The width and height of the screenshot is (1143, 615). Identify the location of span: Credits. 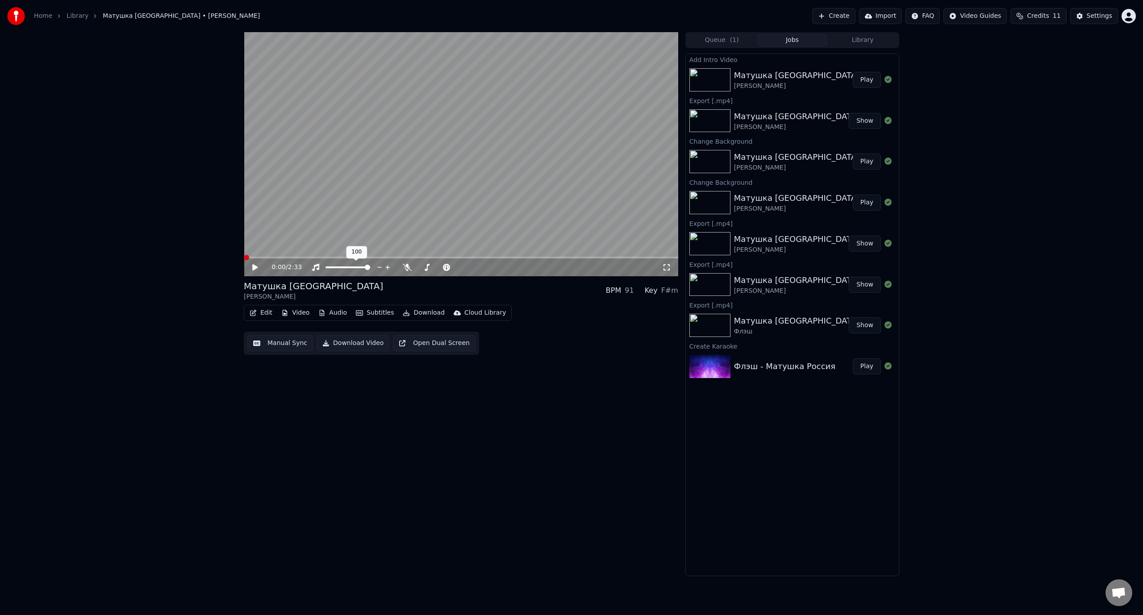
(1037, 16).